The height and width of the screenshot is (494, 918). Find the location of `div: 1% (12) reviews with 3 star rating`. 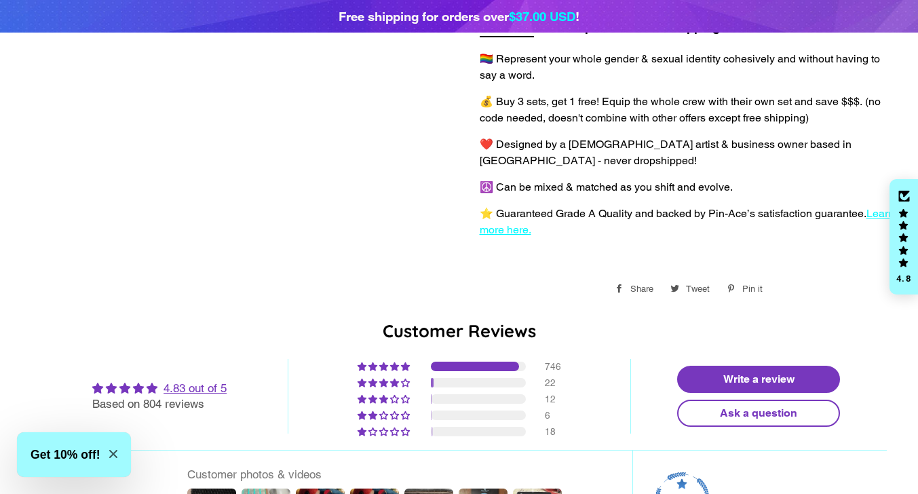

div: 1% (12) reviews with 3 star rating is located at coordinates (385, 399).